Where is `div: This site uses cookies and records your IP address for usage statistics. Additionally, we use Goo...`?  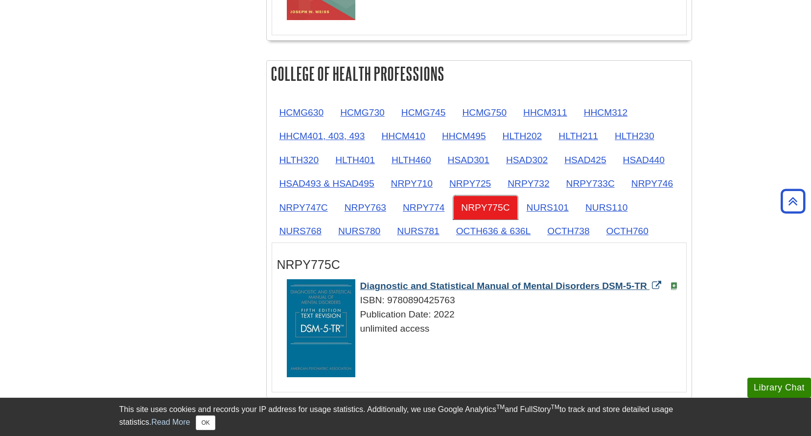
div: This site uses cookies and records your IP address for usage statistics. Additionally, we use Goo... is located at coordinates (406, 417).